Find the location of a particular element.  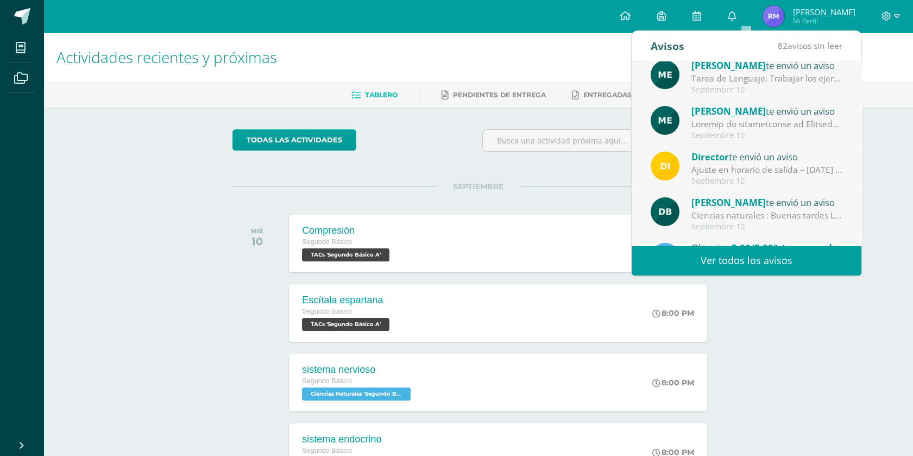

span: 82 is located at coordinates (783, 46).